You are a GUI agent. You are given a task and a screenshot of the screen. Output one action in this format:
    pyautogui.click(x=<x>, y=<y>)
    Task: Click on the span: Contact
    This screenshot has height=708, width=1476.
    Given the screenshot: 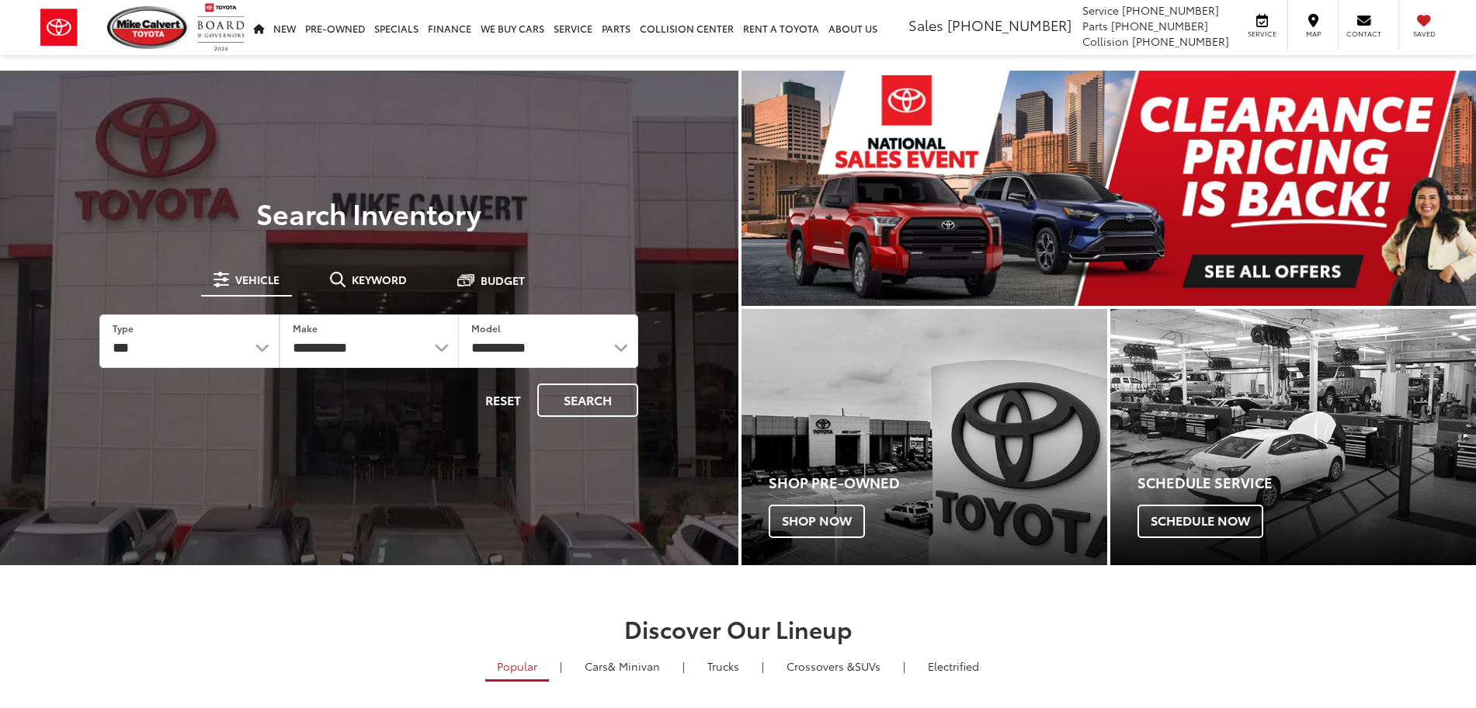 What is the action you would take?
    pyautogui.click(x=1363, y=33)
    